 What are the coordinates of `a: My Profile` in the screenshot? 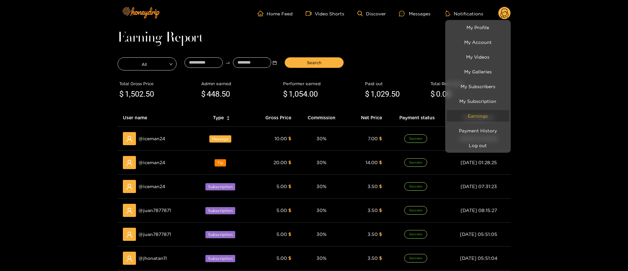 It's located at (478, 27).